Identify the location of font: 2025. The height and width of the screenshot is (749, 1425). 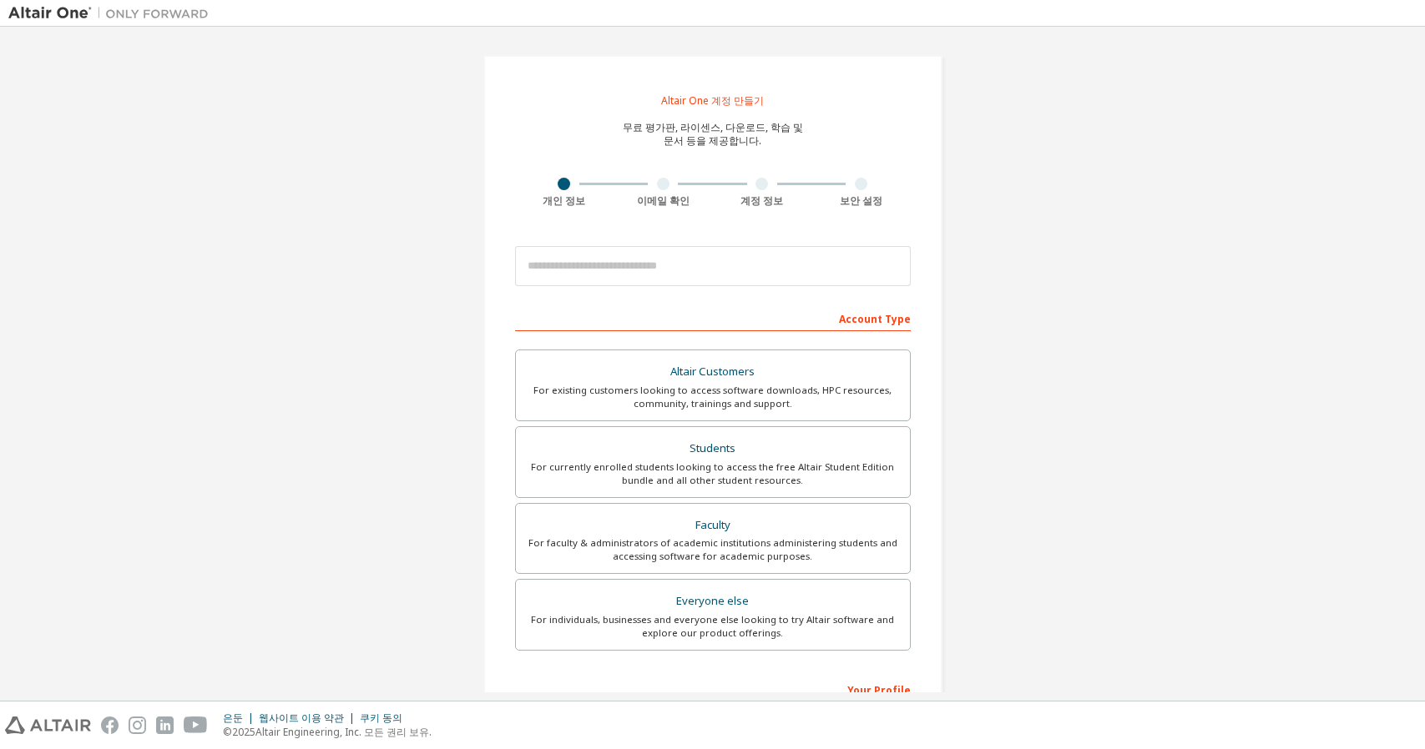
(244, 732).